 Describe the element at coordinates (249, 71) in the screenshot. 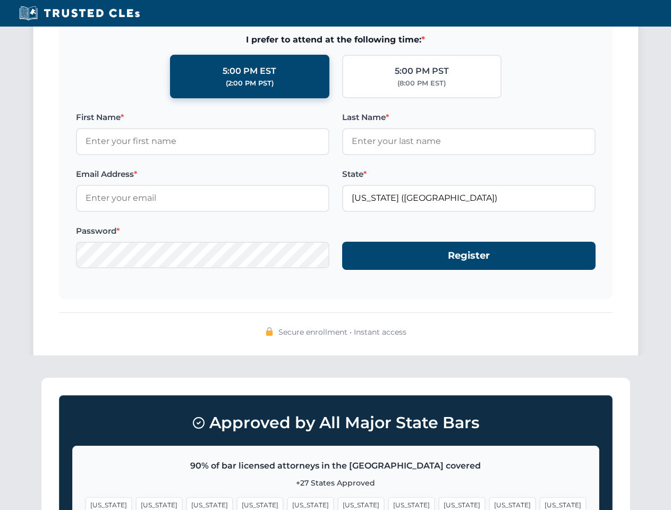

I see `div: 5:00 PM EST` at that location.